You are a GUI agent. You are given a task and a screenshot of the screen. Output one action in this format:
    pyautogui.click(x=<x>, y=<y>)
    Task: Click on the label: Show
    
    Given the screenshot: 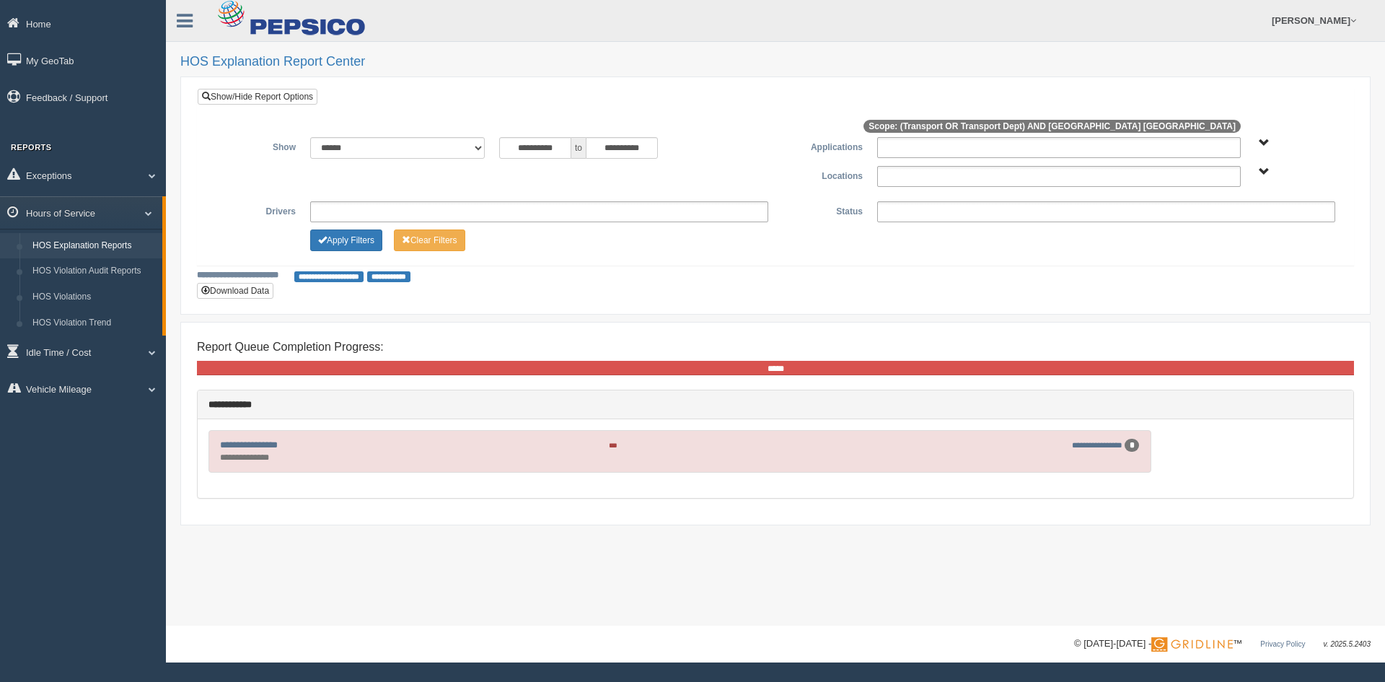 What is the action you would take?
    pyautogui.click(x=255, y=146)
    